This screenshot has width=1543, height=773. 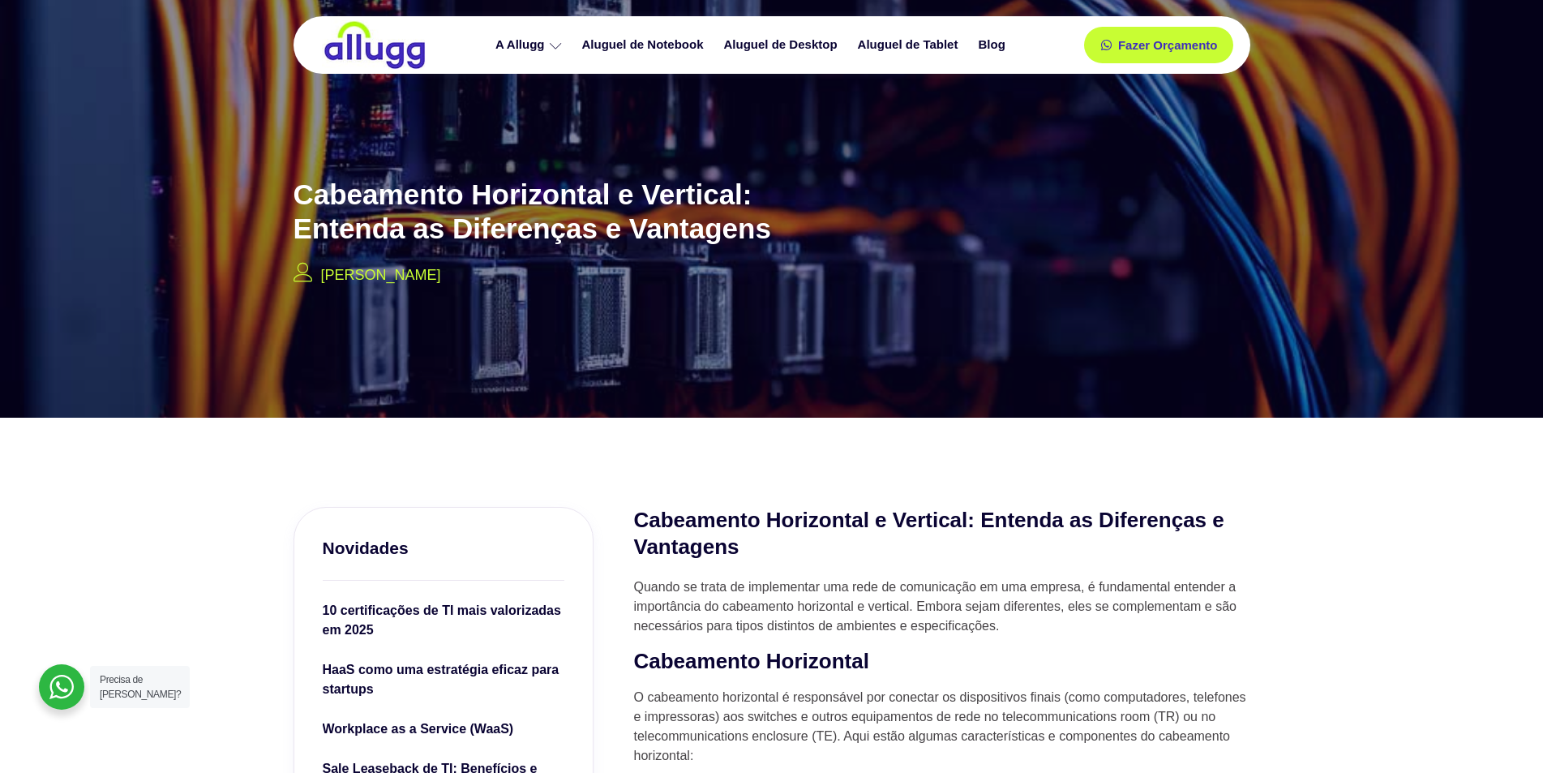 What do you see at coordinates (910, 45) in the screenshot?
I see `a: Aluguel de Tablet` at bounding box center [910, 45].